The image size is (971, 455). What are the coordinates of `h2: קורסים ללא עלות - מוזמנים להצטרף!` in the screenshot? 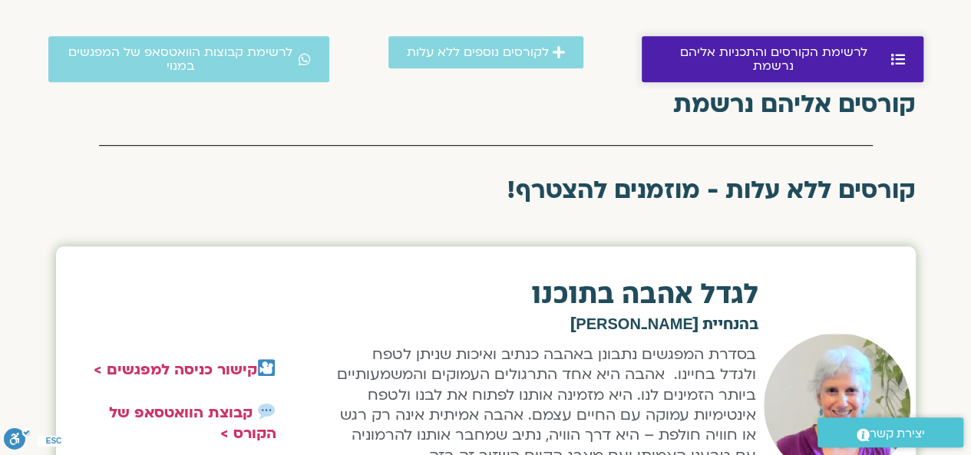 It's located at (486, 190).